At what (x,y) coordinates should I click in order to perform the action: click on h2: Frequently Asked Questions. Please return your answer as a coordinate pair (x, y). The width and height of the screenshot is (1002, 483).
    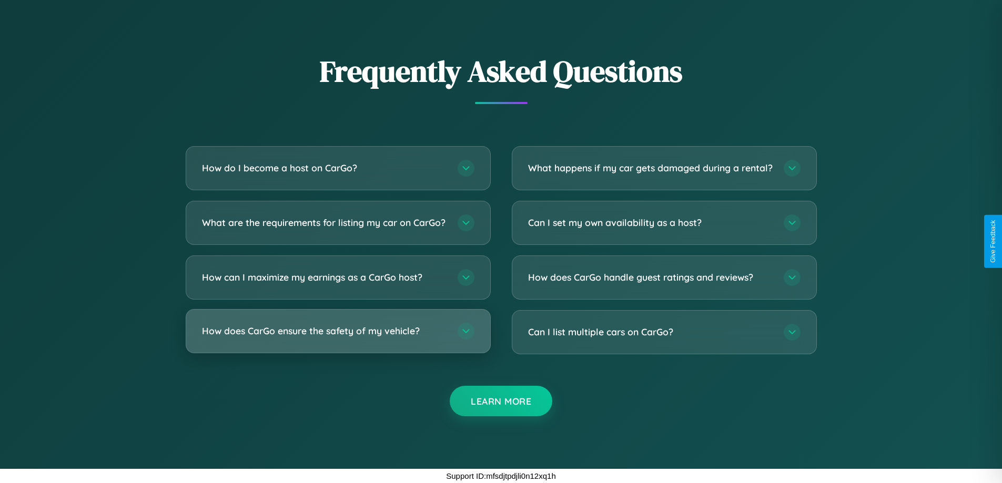
    Looking at the image, I should click on (501, 71).